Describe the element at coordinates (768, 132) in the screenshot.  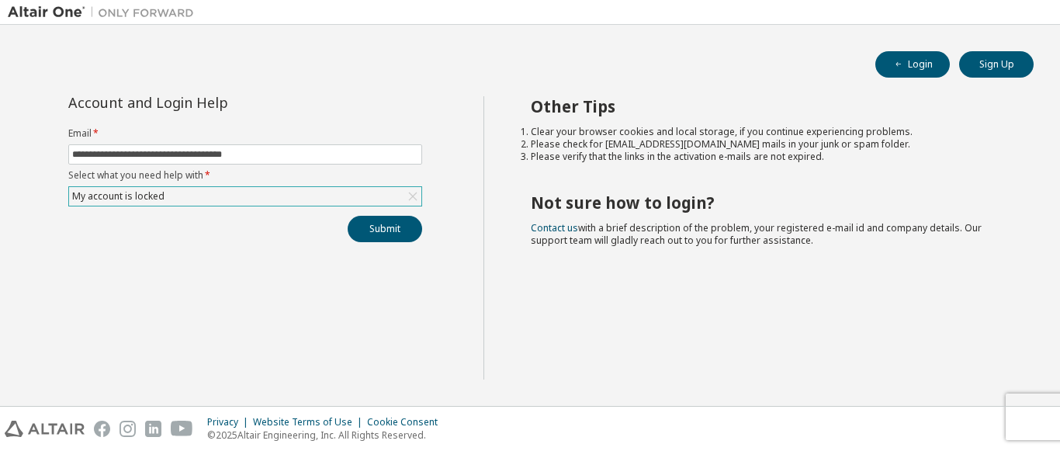
I see `li: Clear your browser cookies and local storage, if you continue experiencing problems.` at that location.